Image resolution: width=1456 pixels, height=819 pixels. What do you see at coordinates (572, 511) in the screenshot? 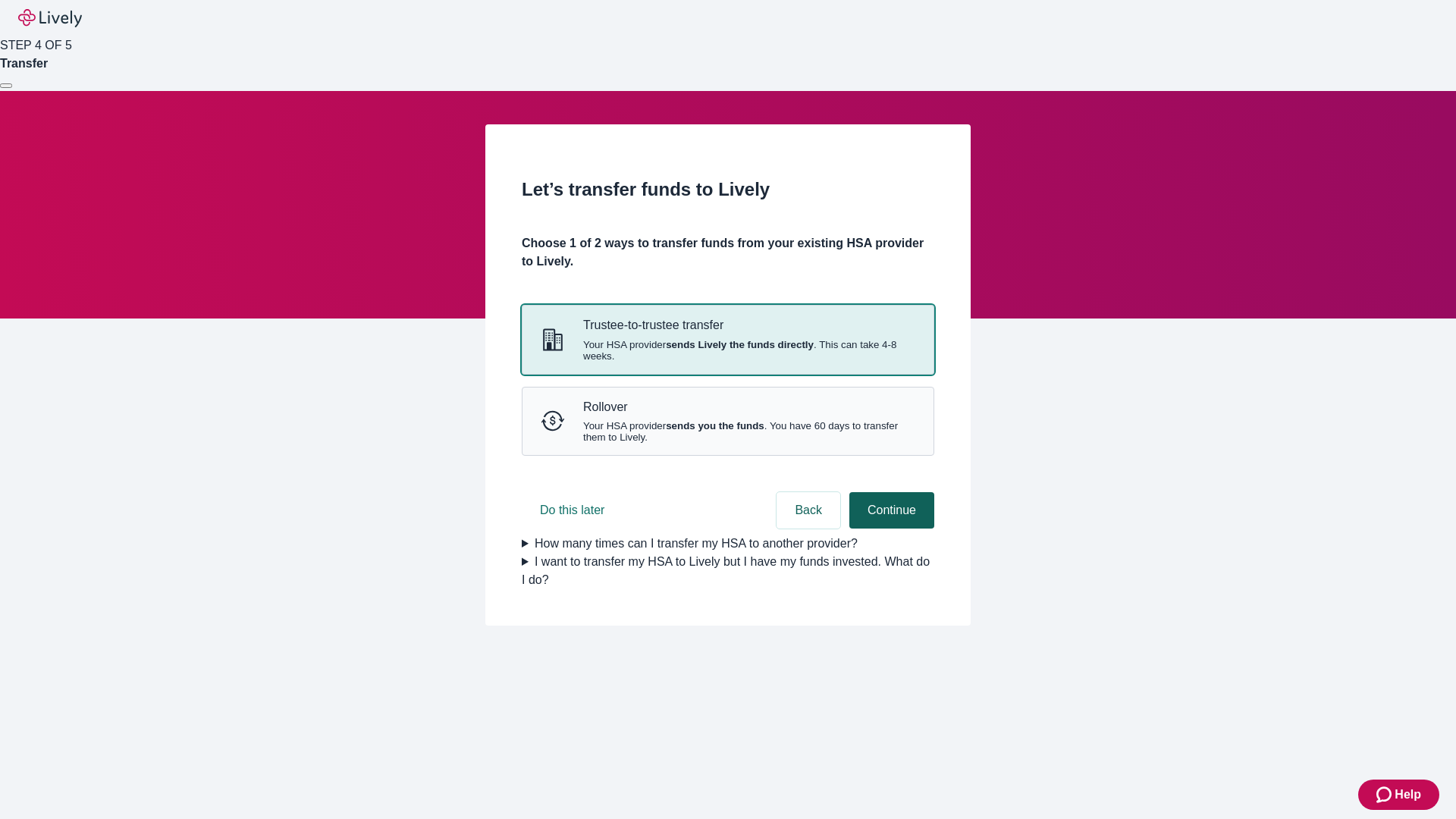
I see `button: Do this later` at bounding box center [572, 511].